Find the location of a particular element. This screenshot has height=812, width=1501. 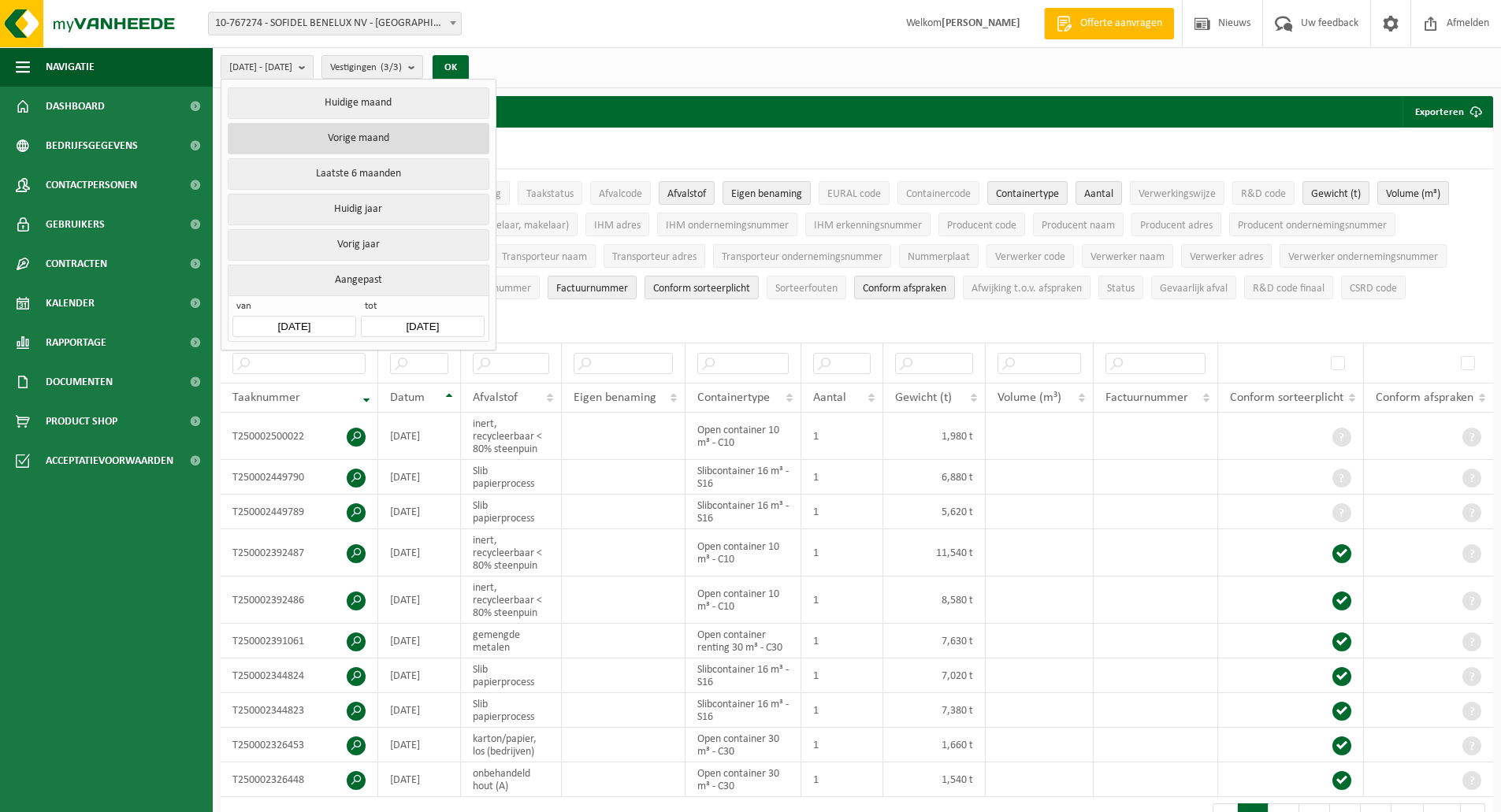

span: R&D code finaal is located at coordinates (1289, 289).